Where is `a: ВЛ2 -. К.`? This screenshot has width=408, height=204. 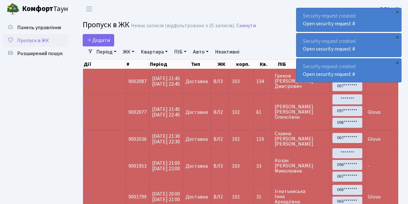
a: ВЛ2 -. К. is located at coordinates (390, 9).